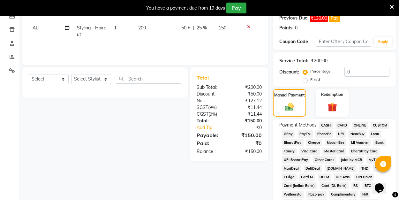 Image resolution: width=399 pixels, height=200 pixels. What do you see at coordinates (333, 107) in the screenshot?
I see `img: _gift.svg` at bounding box center [333, 107].